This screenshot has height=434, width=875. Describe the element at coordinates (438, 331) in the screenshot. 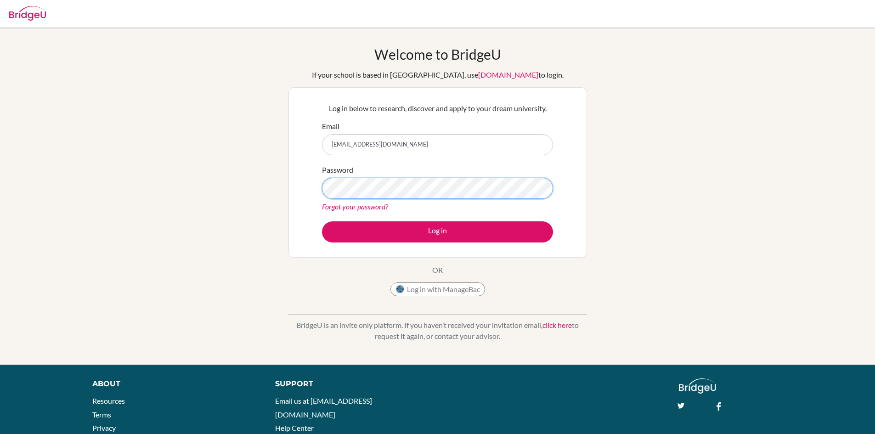

I see `p: BridgeU is an invite only platform. If you haven’t received your invitation email, to request it ...` at that location.